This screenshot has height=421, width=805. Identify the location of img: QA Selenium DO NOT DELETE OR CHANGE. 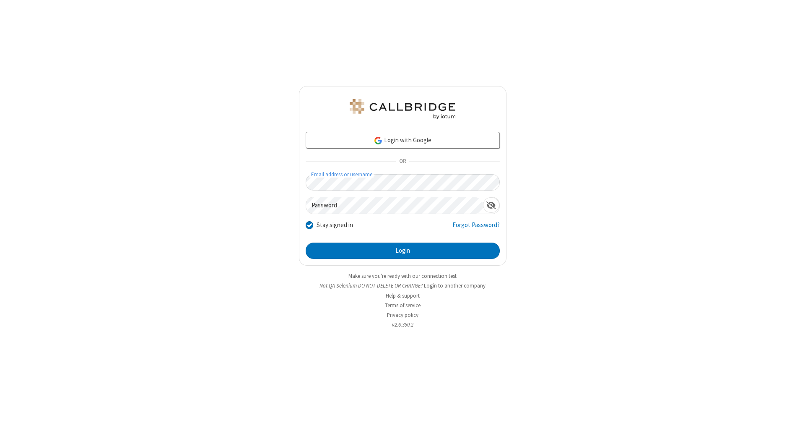
(403, 109).